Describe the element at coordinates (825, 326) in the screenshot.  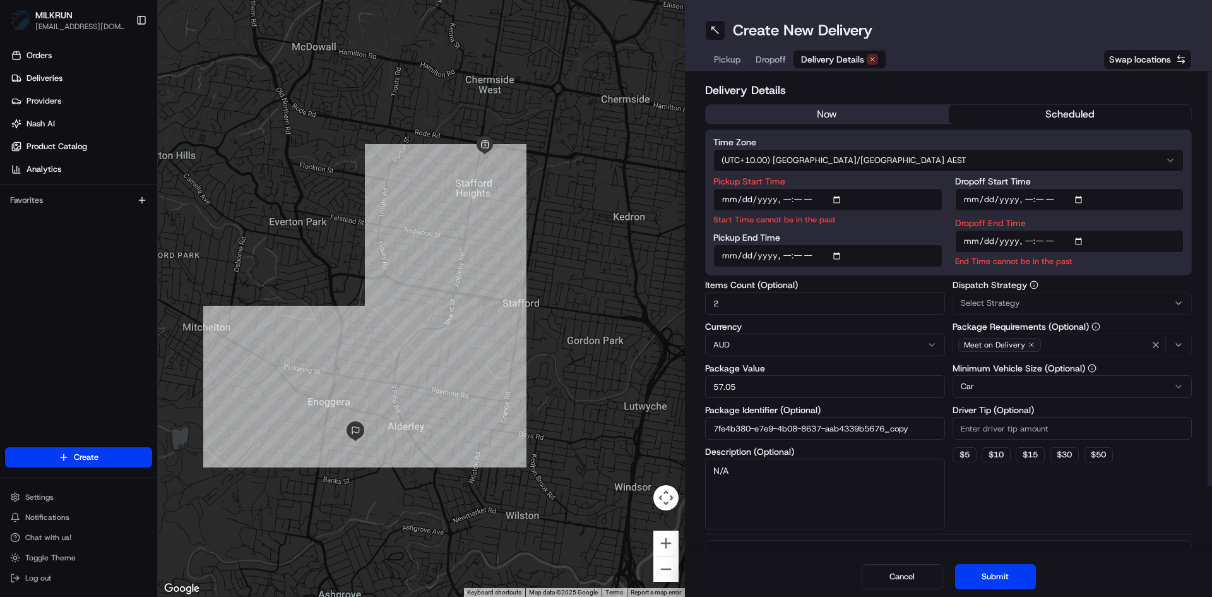
I see `label: Currency` at that location.